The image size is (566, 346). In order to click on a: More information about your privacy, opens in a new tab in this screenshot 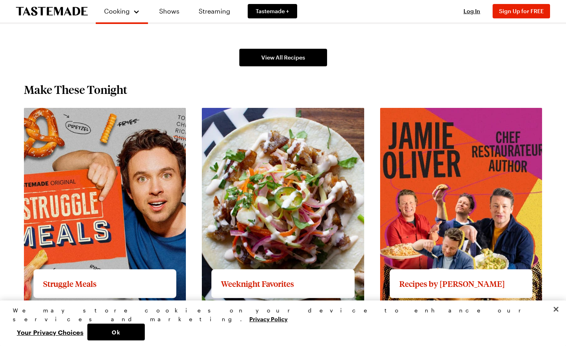, I will do `click(269, 318)`.